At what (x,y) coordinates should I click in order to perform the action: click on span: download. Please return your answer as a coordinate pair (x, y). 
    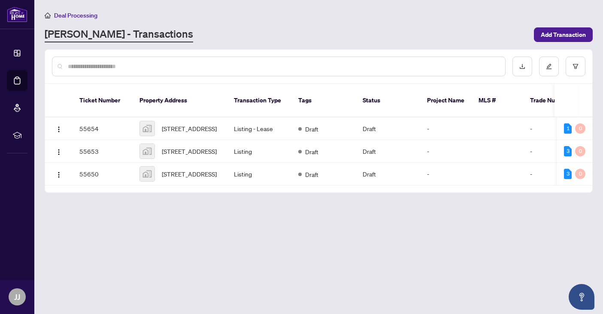
    Looking at the image, I should click on (522, 66).